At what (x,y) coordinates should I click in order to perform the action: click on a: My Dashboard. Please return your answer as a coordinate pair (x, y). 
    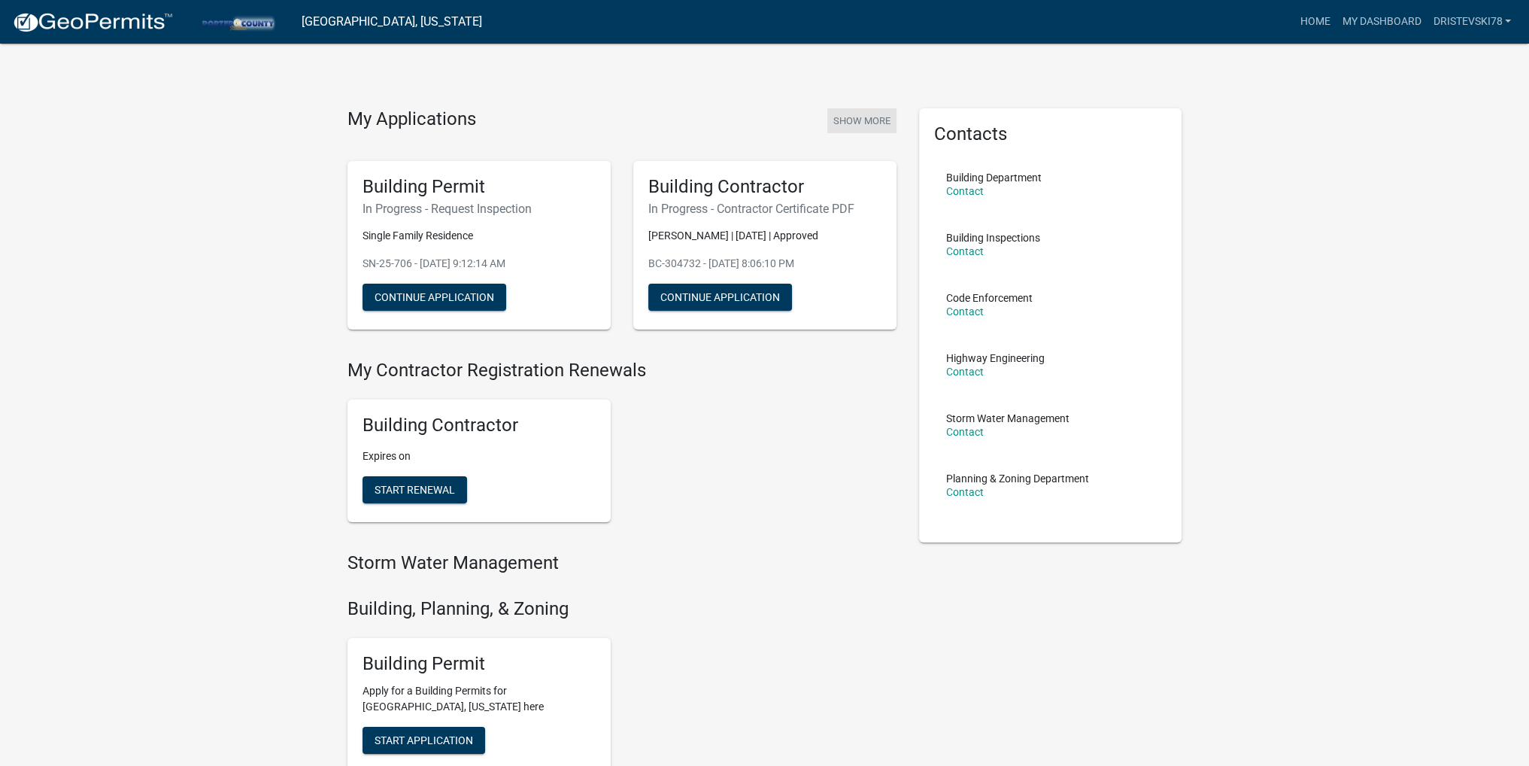
    Looking at the image, I should click on (1381, 22).